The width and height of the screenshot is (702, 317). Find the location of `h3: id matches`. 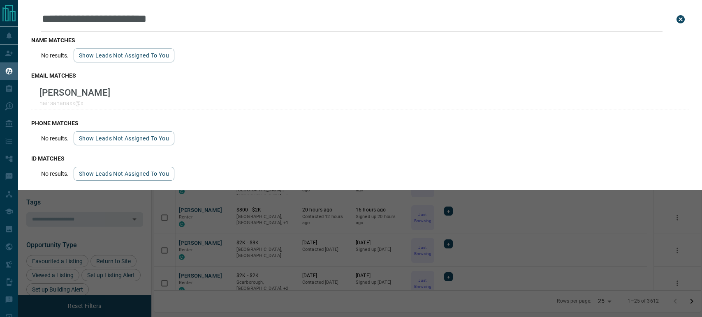

h3: id matches is located at coordinates (360, 159).